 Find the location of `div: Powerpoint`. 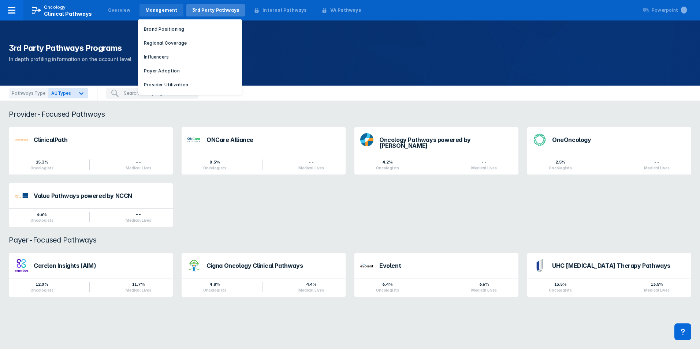

div: Powerpoint is located at coordinates (669, 10).